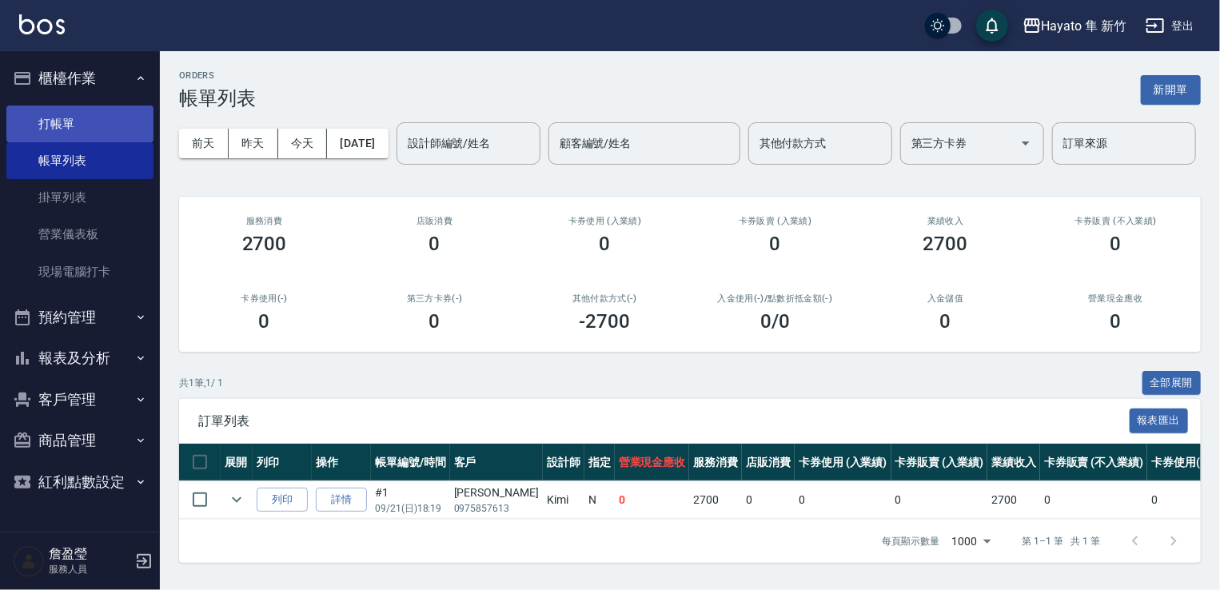 The image size is (1220, 590). Describe the element at coordinates (1170, 89) in the screenshot. I see `a: 新開單` at that location.